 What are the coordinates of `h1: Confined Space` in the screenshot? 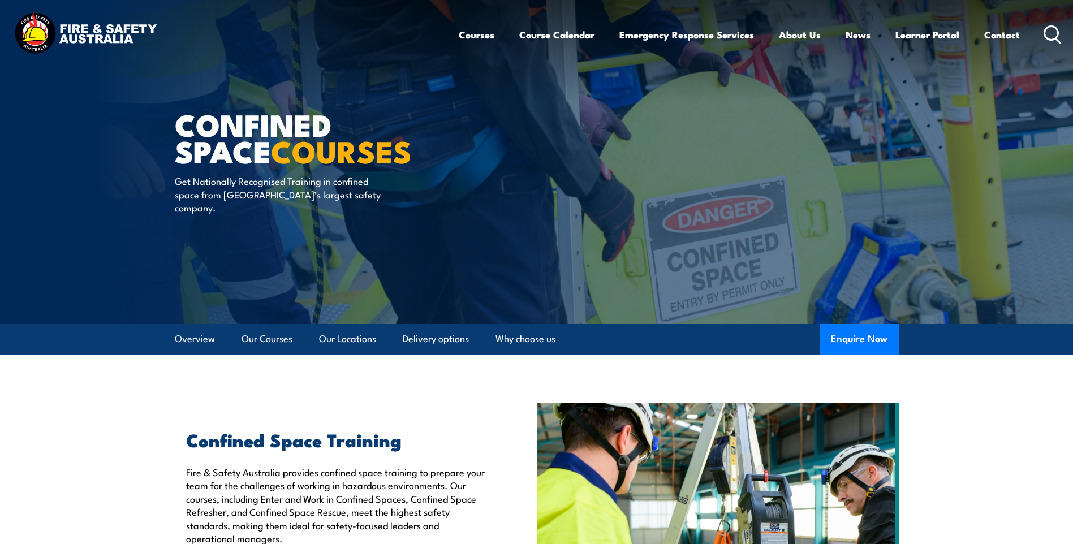 It's located at (314, 137).